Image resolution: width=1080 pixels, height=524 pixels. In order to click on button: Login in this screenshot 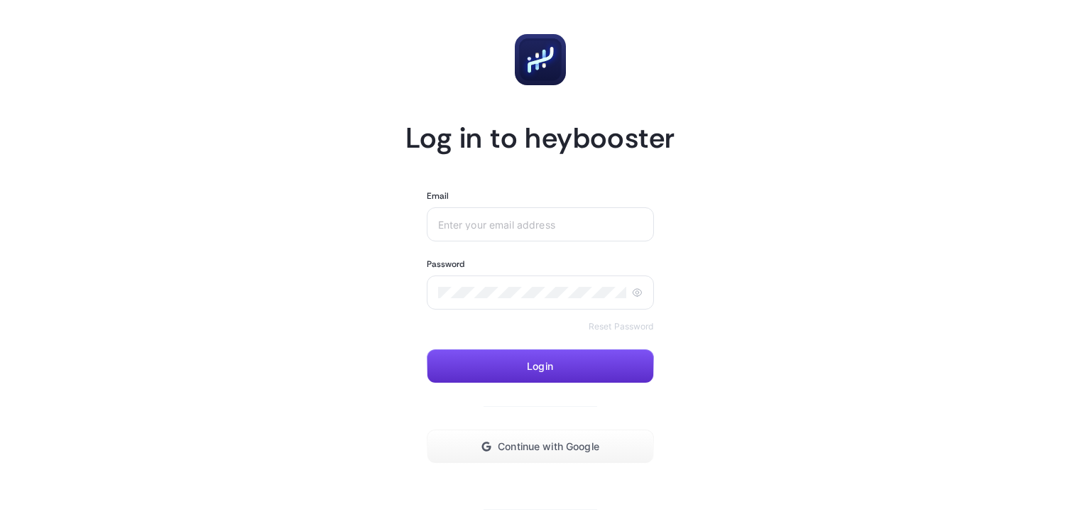, I will do `click(541, 367)`.